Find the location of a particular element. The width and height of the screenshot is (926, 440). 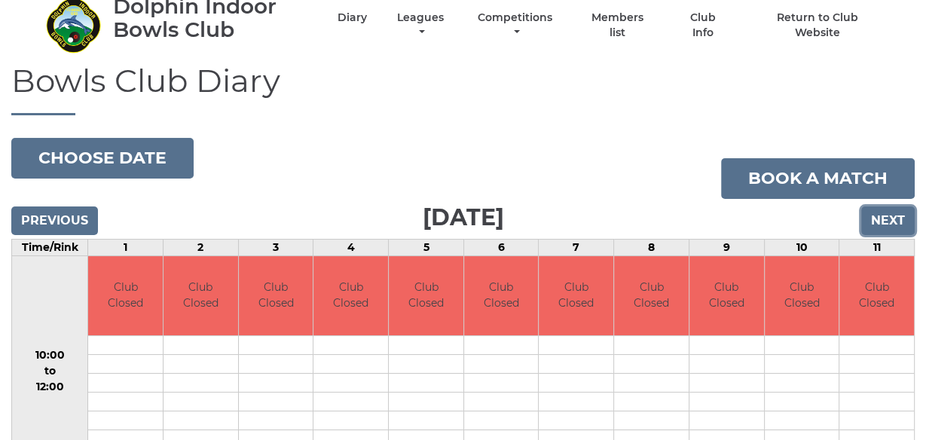

td: 10 is located at coordinates (802, 248).